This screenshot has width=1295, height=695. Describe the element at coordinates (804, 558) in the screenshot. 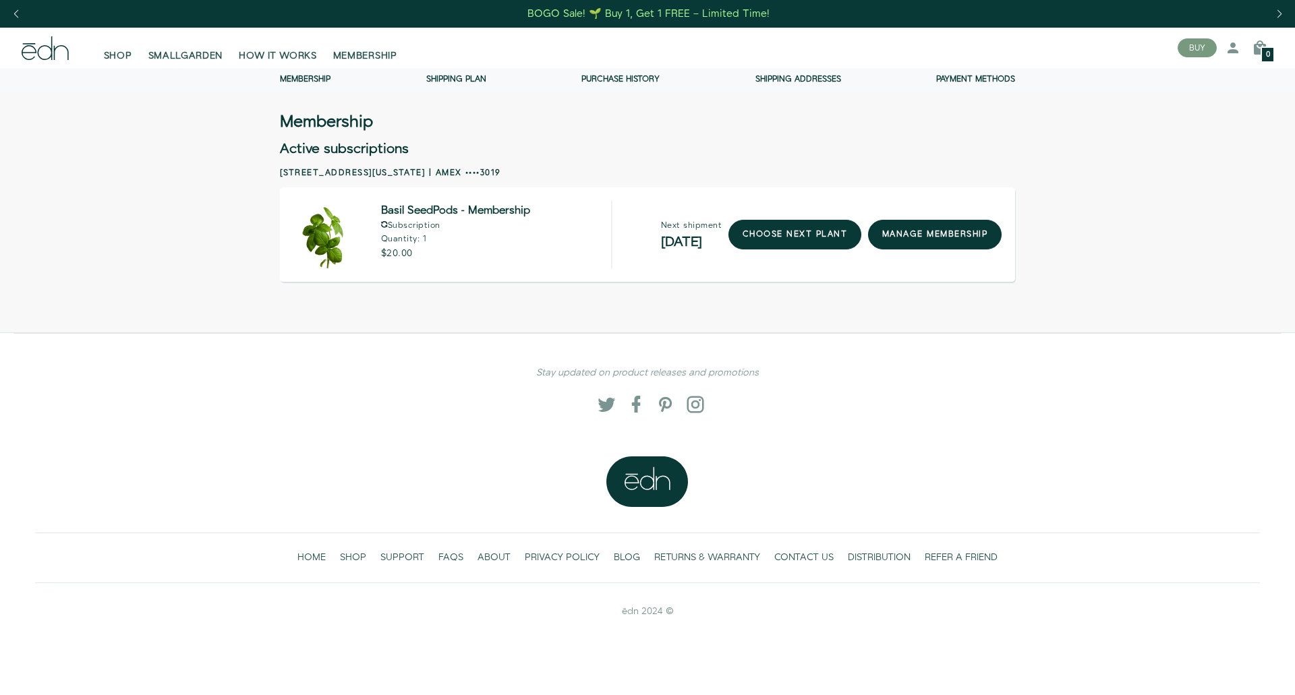

I see `a: CONTACT US` at that location.